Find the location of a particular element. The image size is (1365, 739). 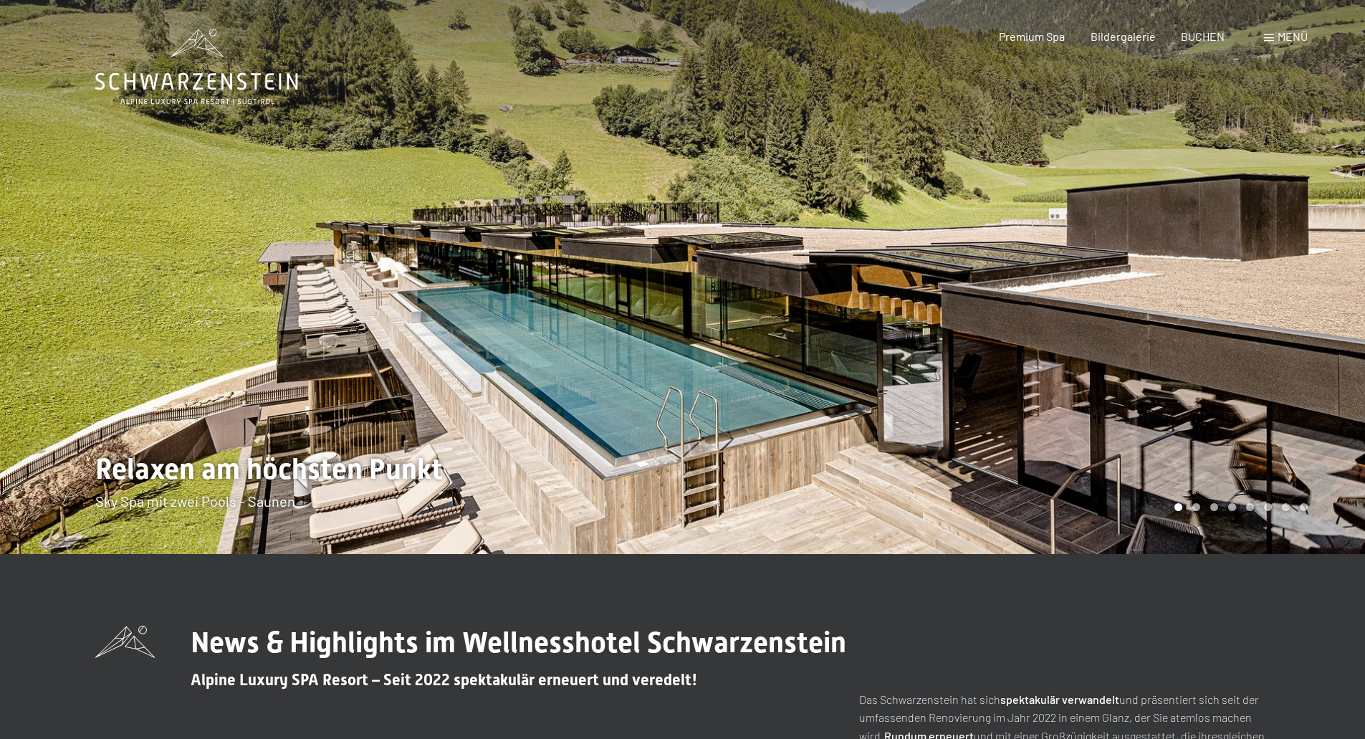

div: Carousel Page 1 (Current Slide) is located at coordinates (1178, 506).